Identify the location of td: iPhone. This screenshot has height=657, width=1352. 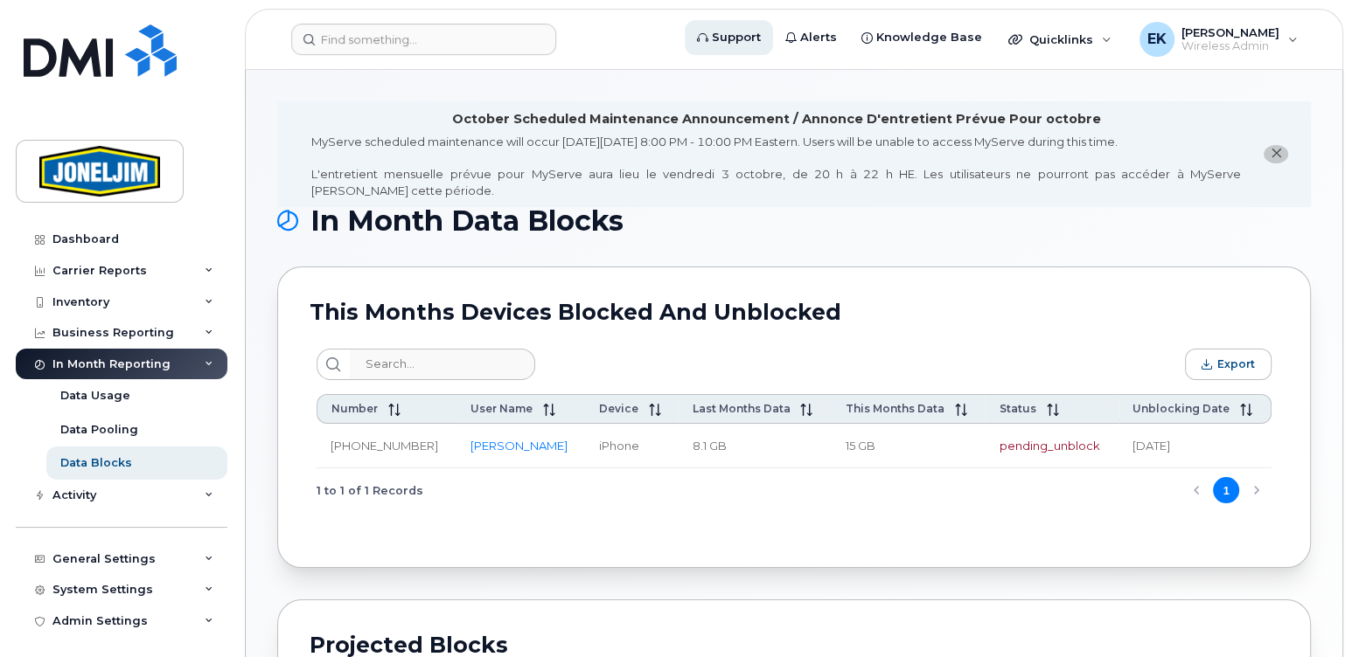
(631, 447).